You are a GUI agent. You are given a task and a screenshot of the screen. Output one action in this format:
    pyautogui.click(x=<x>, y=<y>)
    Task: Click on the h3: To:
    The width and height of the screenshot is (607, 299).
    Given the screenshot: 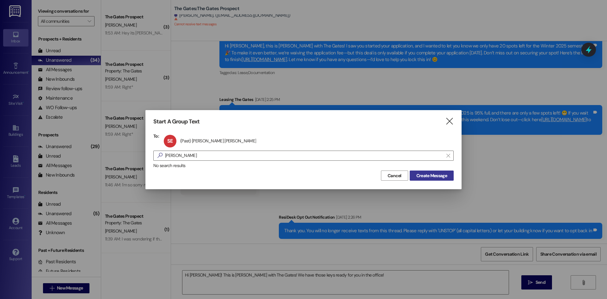 What is the action you would take?
    pyautogui.click(x=156, y=136)
    